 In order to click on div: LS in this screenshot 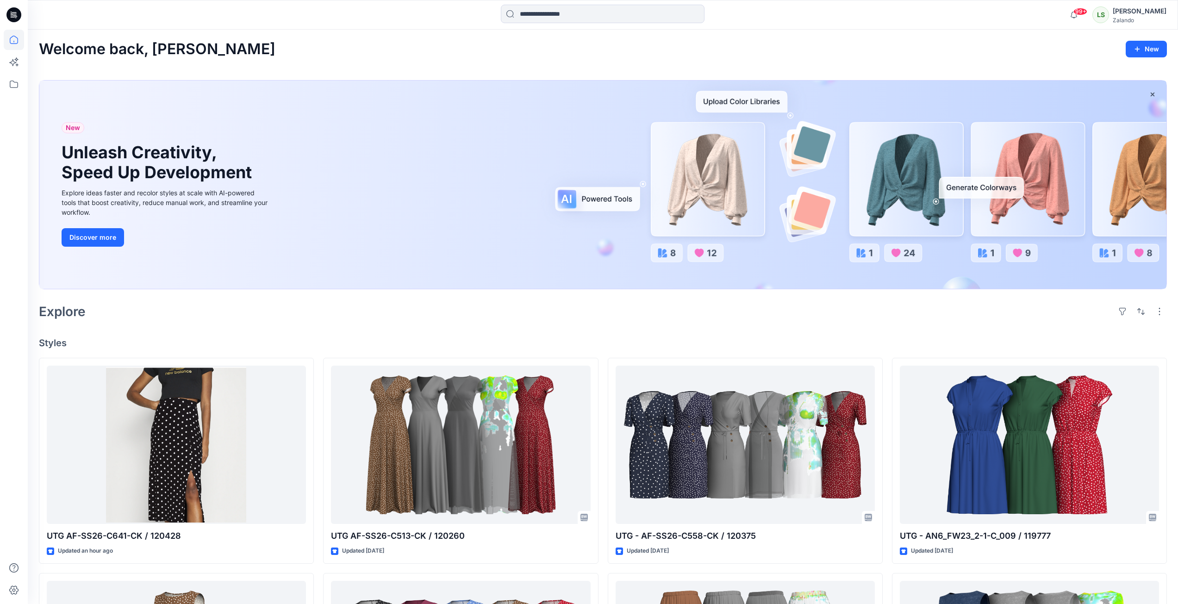, I will do `click(1101, 15)`.